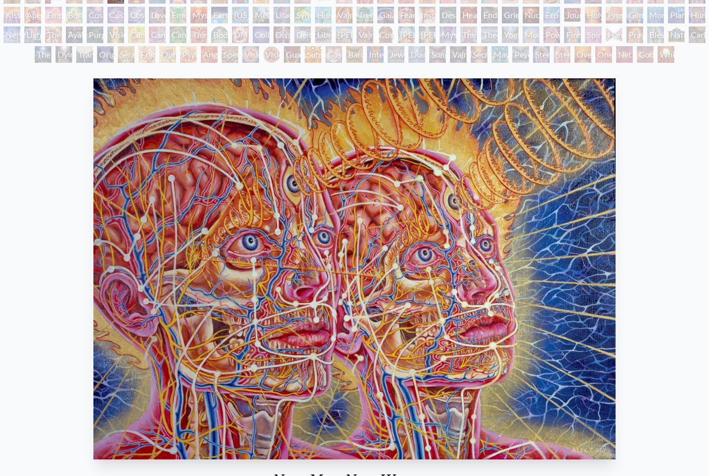 This screenshot has width=709, height=476. I want to click on div: Nuclear Crucifixion, so click(531, 15).